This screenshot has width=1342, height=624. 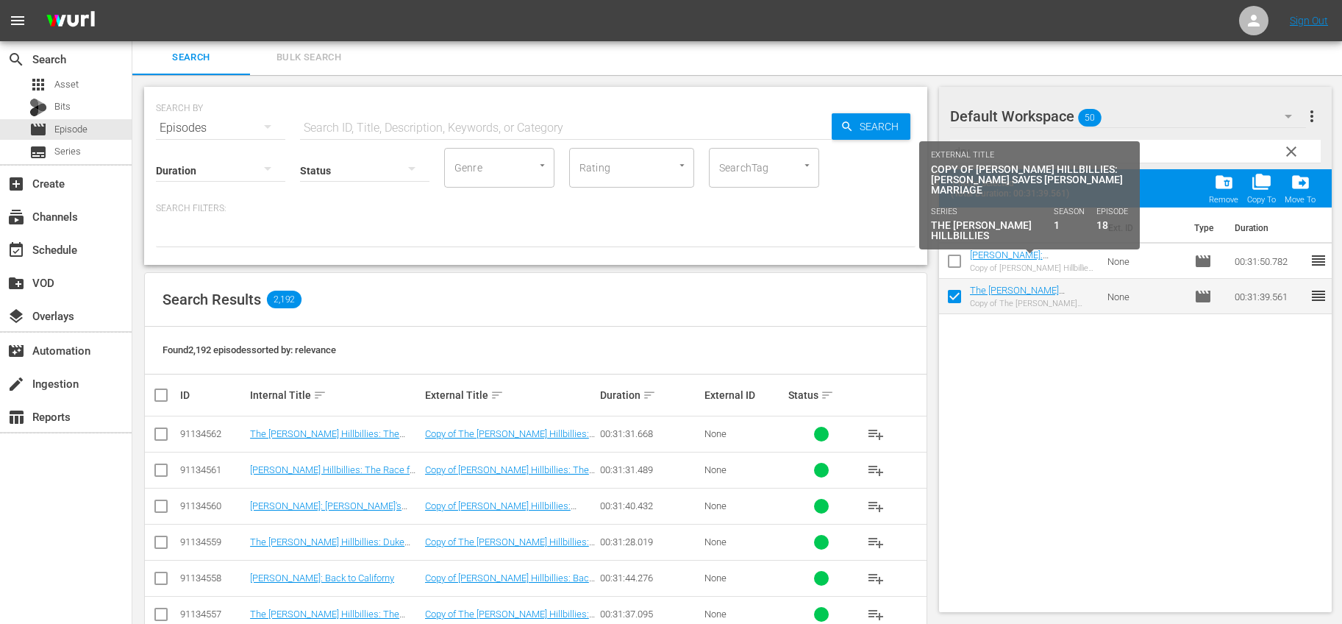 I want to click on div: 00:31:37.095, so click(x=650, y=613).